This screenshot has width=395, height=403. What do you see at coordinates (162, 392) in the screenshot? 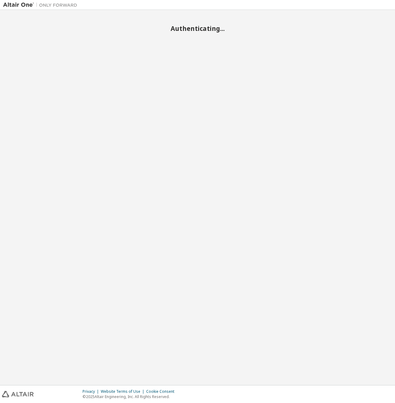
I see `div: Cookie Consent` at bounding box center [162, 392].